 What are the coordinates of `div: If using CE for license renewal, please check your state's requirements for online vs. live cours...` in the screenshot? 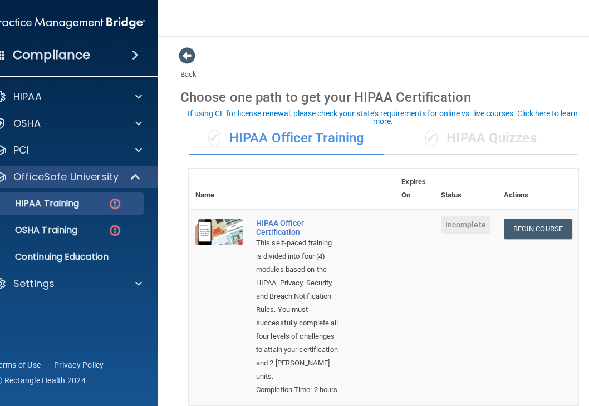 It's located at (382, 117).